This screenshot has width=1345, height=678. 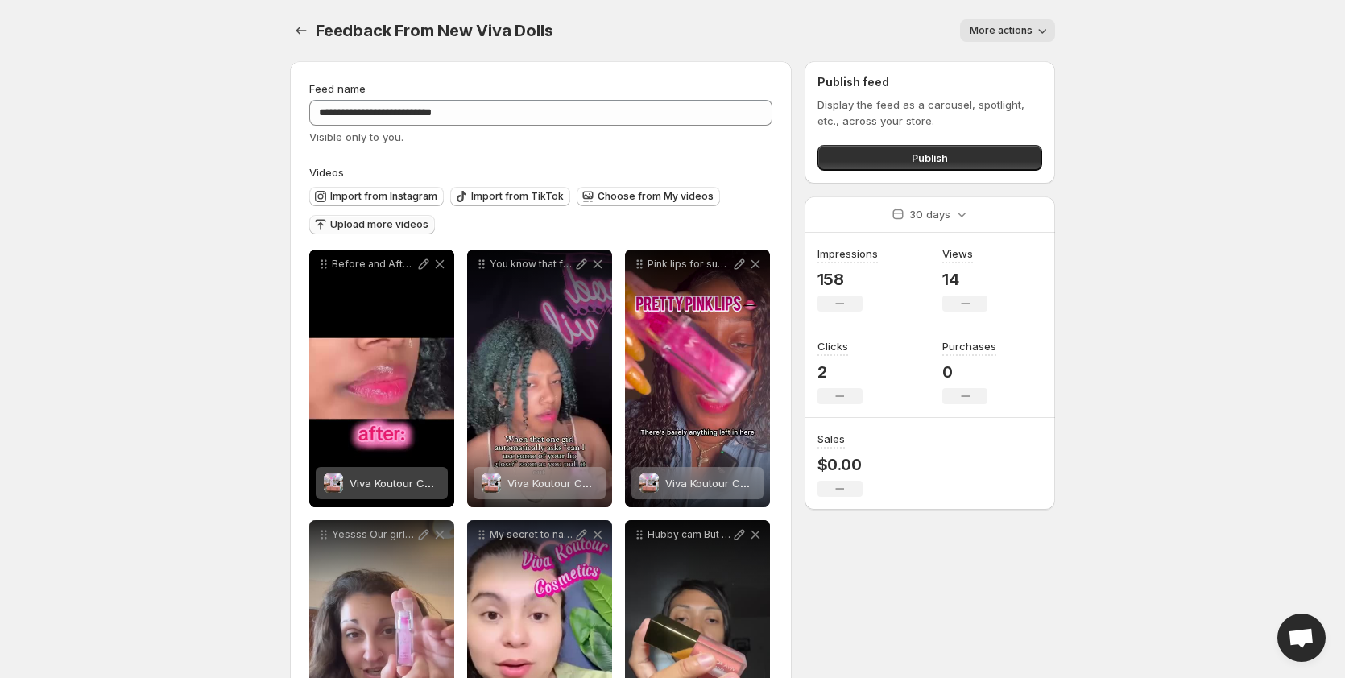 What do you see at coordinates (689, 264) in the screenshot?
I see `p: Pink lips for summer Yes please Can our VKC lip oils be your new fave Especially with that fun sh...` at bounding box center [689, 264].